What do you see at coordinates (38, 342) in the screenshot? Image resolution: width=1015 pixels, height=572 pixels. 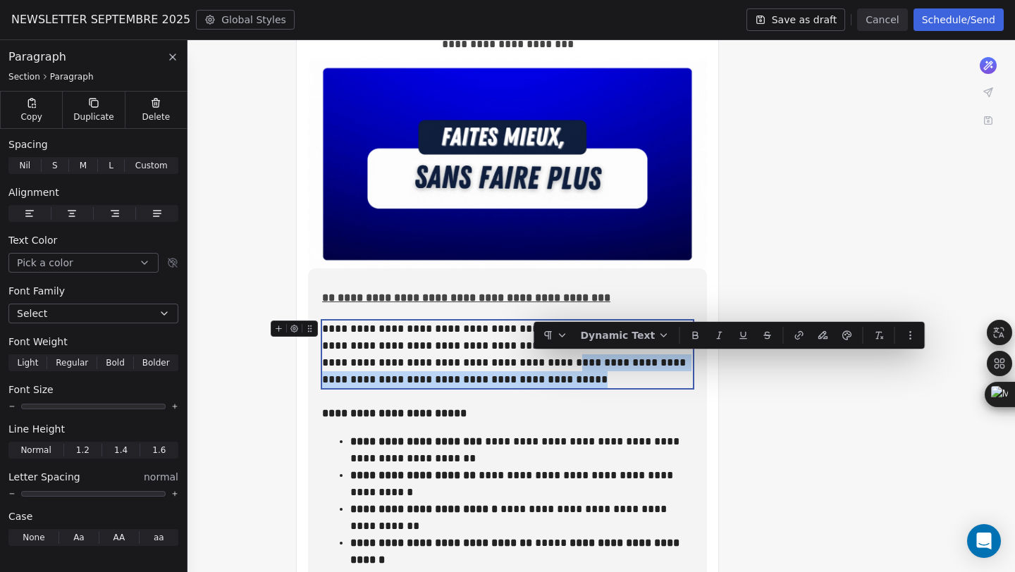 I see `span: Font Weight` at bounding box center [38, 342].